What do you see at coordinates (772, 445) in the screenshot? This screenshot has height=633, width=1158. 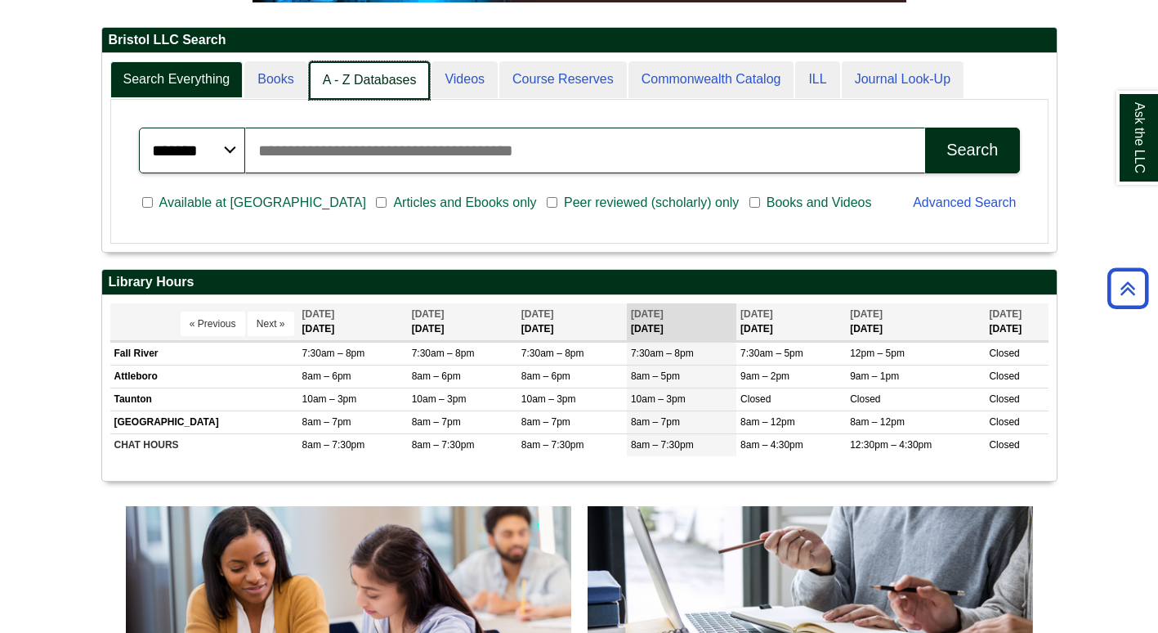 I see `span: 8am – 4:30pm` at bounding box center [772, 445].